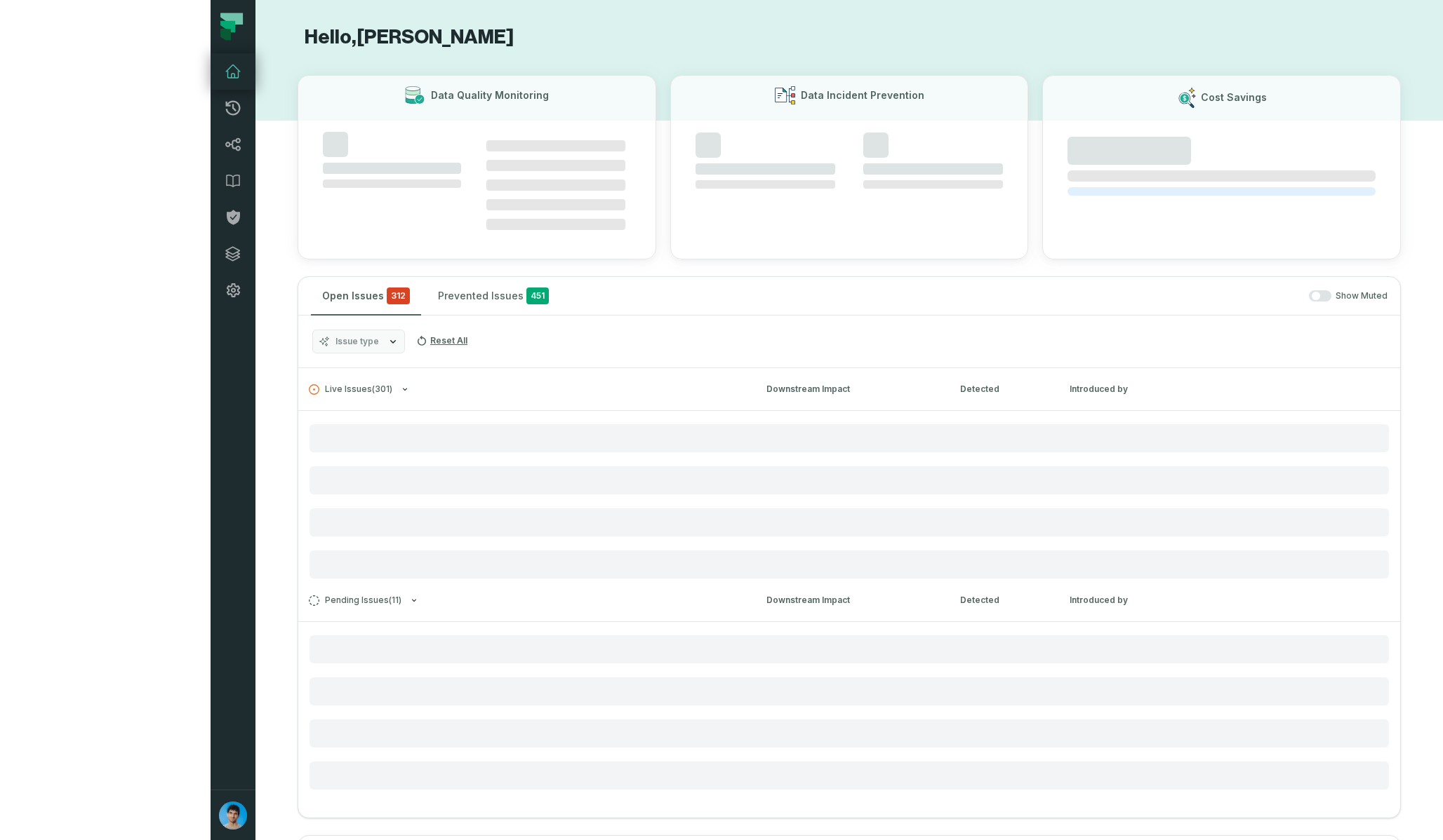 The height and width of the screenshot is (840, 1443). Describe the element at coordinates (233, 217) in the screenshot. I see `a: Policies` at that location.